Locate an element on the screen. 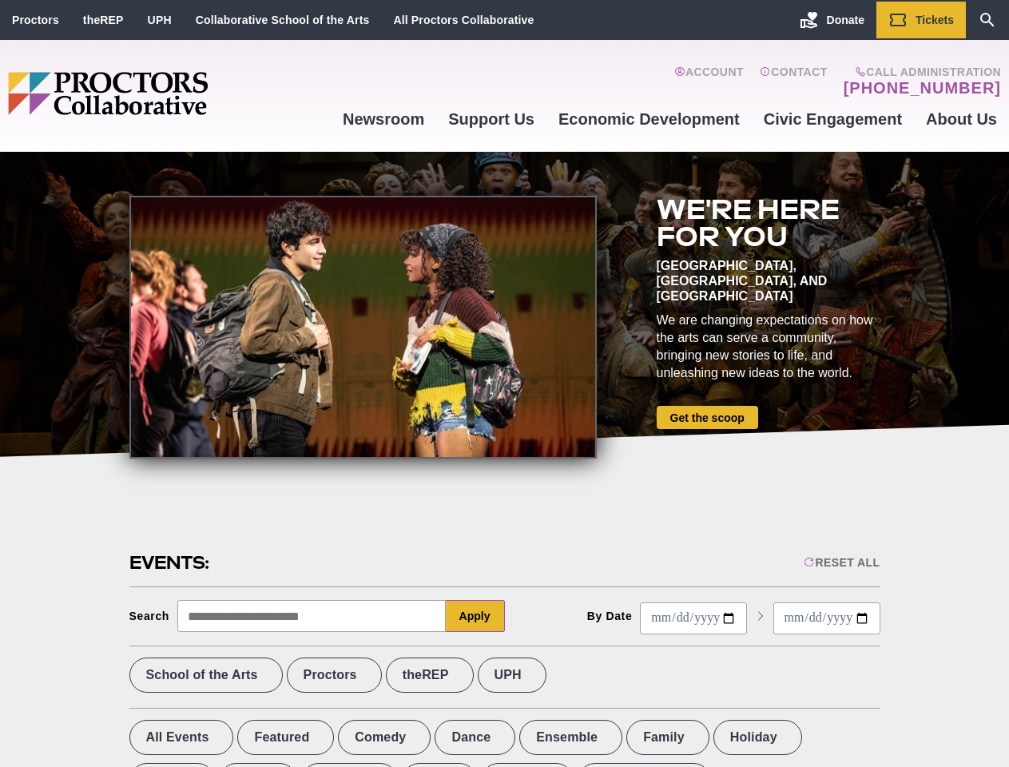  label: Featured is located at coordinates (285, 737).